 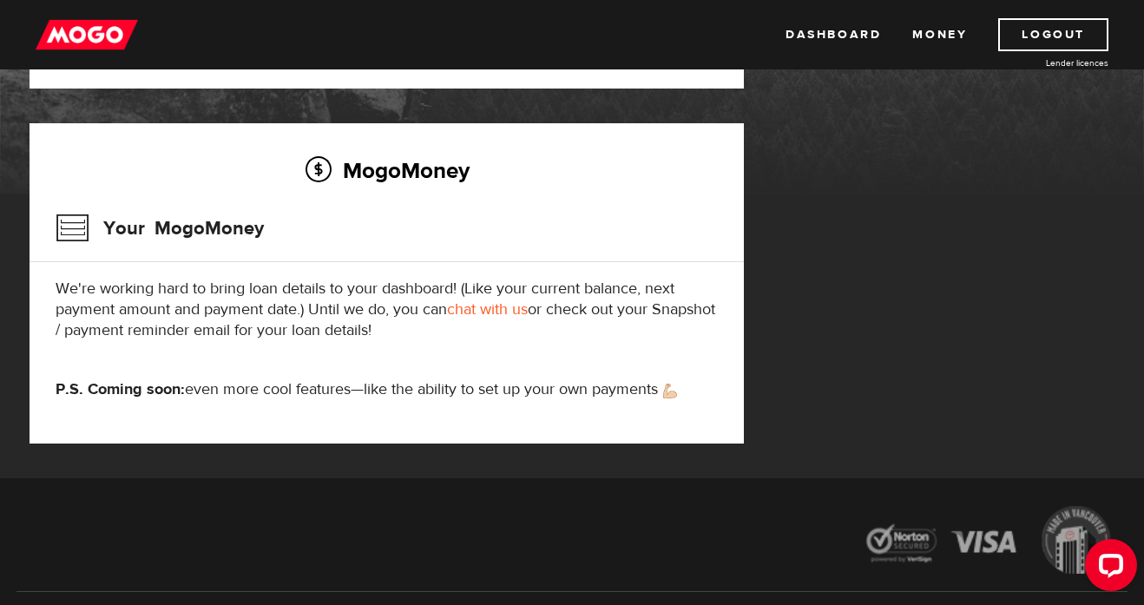 What do you see at coordinates (1053, 35) in the screenshot?
I see `a: Logout` at bounding box center [1053, 35].